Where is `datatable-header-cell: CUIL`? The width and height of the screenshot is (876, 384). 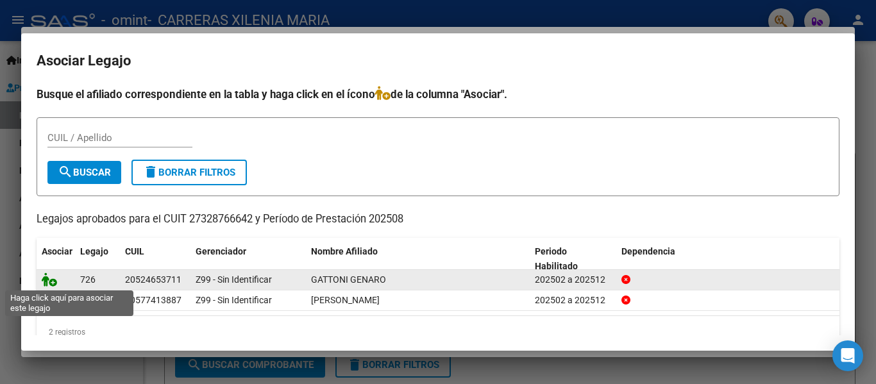
datatable-header-cell: CUIL is located at coordinates (155, 259).